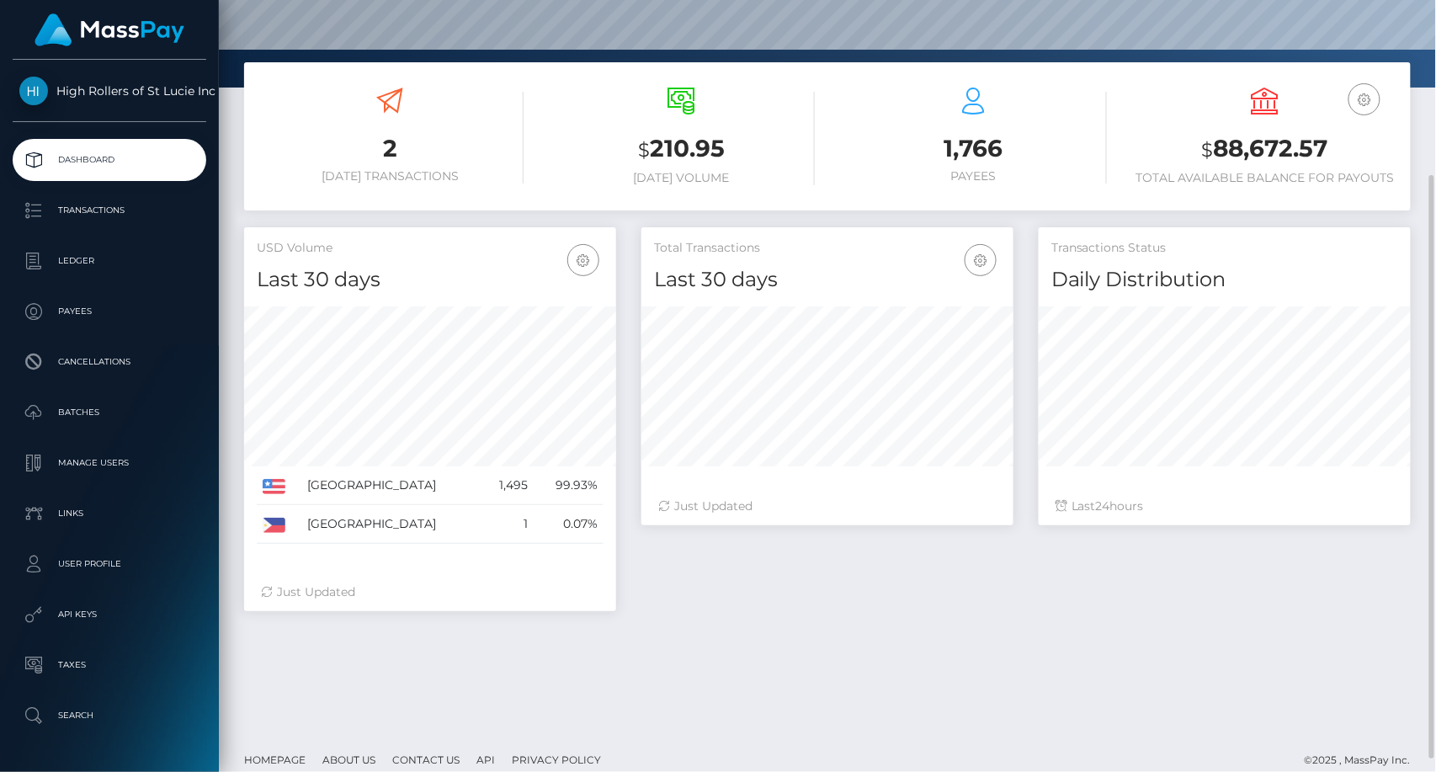 This screenshot has height=772, width=1436. Describe the element at coordinates (109, 614) in the screenshot. I see `p: API Keys` at that location.